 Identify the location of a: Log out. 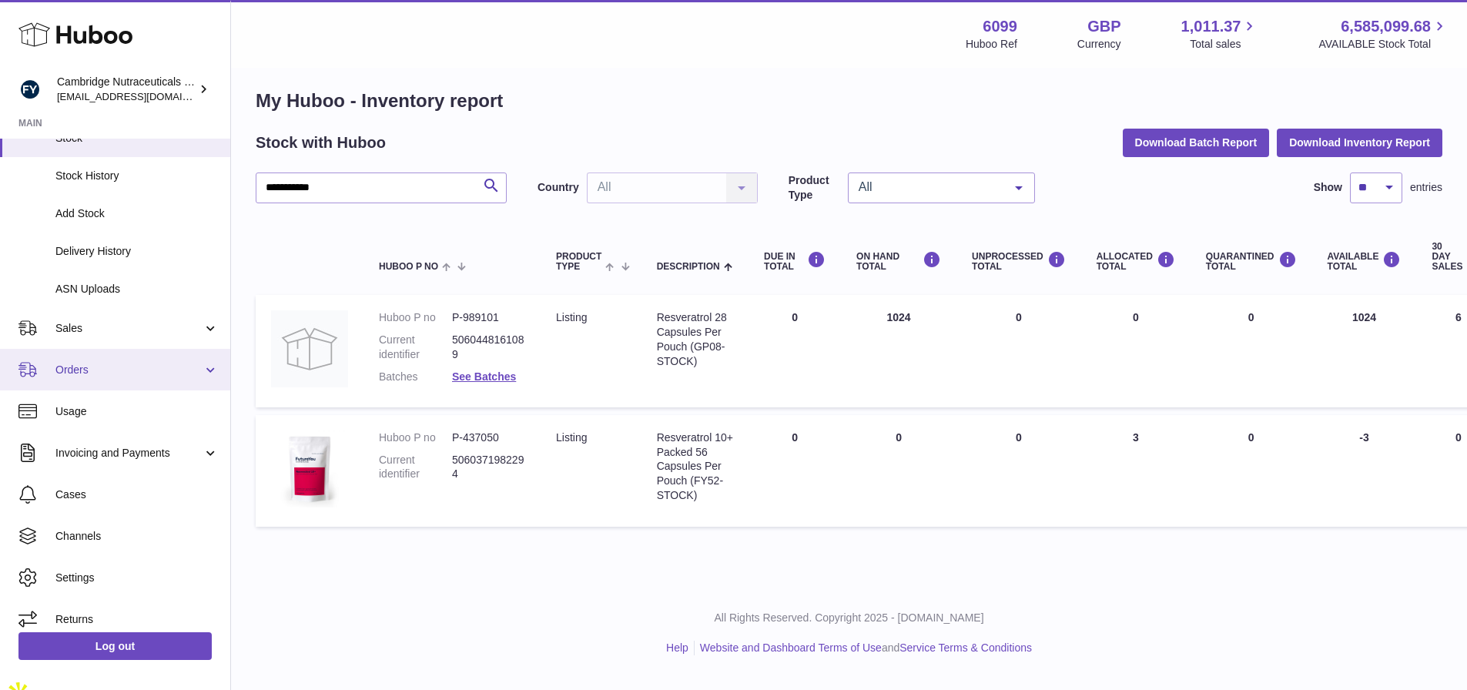
(115, 646).